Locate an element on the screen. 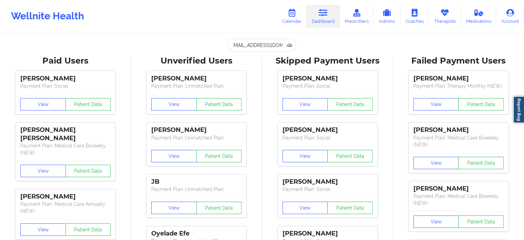 The height and width of the screenshot is (240, 524). a: Therapists is located at coordinates (445, 16).